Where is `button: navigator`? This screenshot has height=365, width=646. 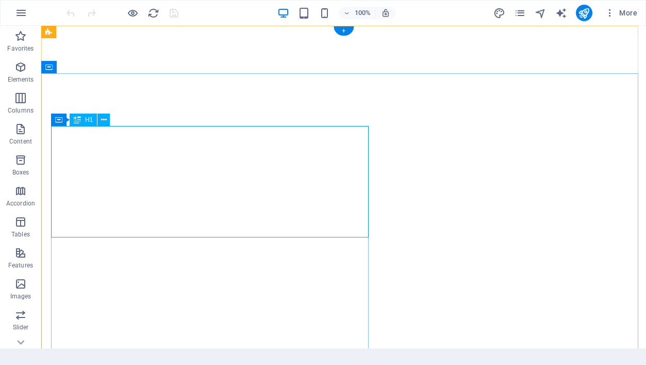 button: navigator is located at coordinates (541, 13).